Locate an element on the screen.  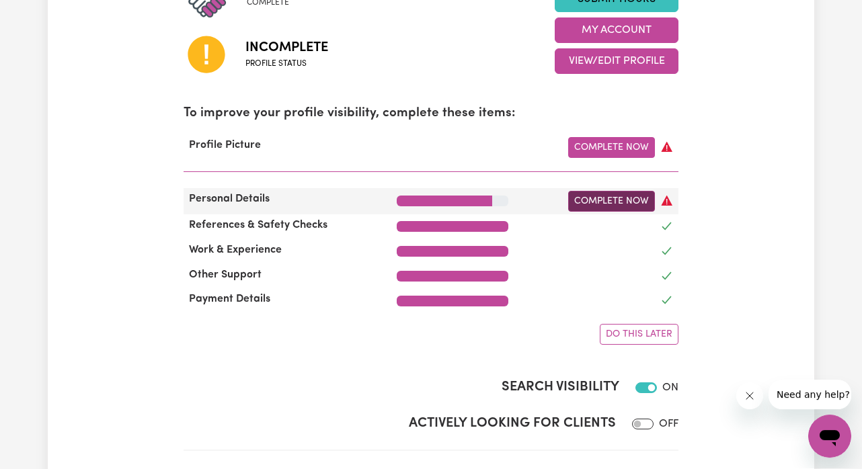
span: Other Support is located at coordinates (225, 276).